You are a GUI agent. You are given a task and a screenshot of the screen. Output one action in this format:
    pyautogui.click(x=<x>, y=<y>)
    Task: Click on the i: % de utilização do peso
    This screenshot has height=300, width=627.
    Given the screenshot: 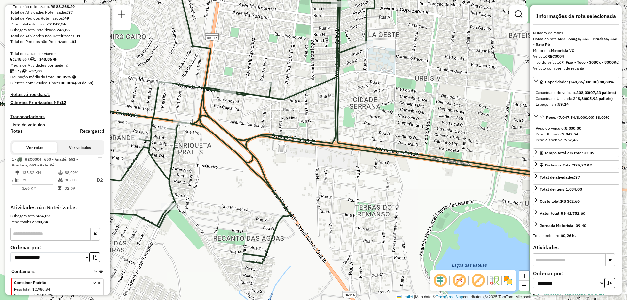 What is the action you would take?
    pyautogui.click(x=60, y=173)
    